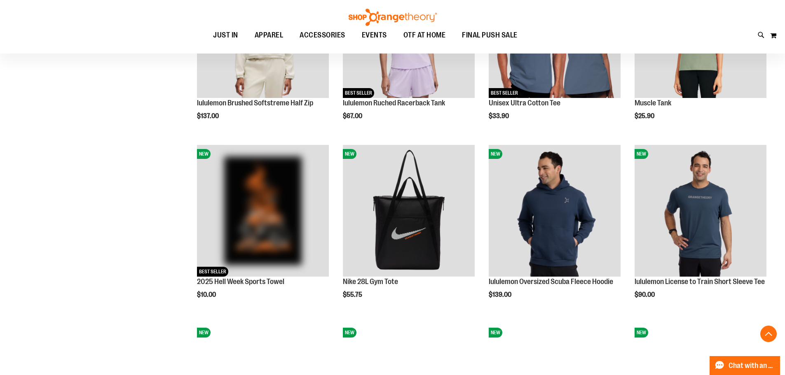 Image resolution: width=785 pixels, height=375 pixels. I want to click on button: Back To Top, so click(769, 334).